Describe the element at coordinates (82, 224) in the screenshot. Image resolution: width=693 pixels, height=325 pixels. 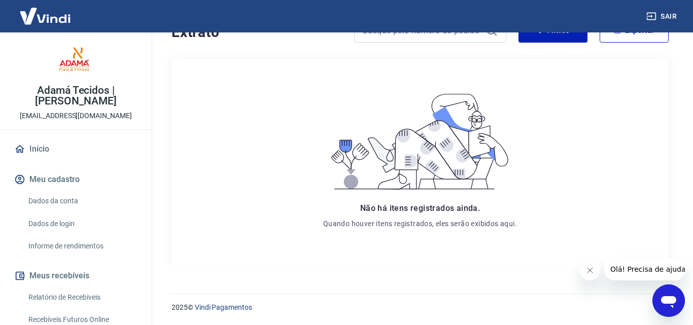
I see `a: Dados de login` at that location.